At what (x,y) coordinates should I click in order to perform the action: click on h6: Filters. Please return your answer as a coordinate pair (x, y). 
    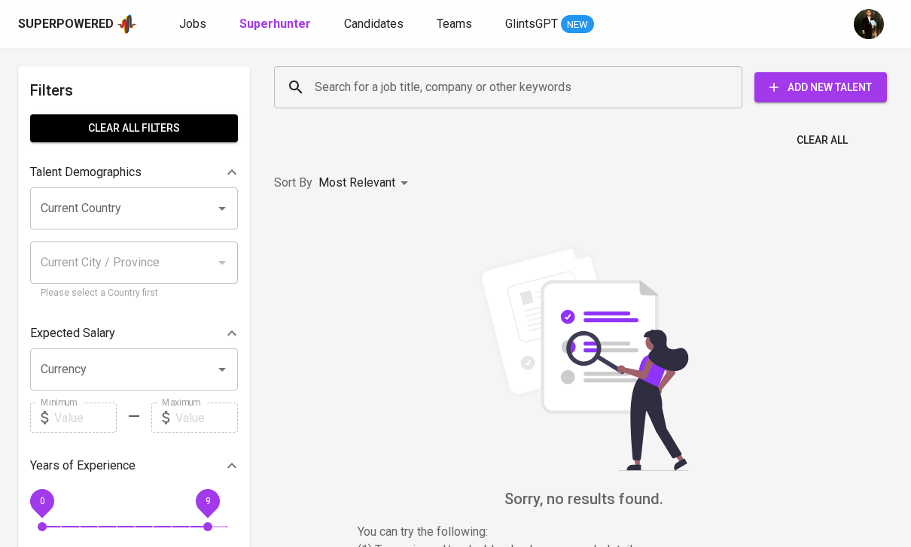
    Looking at the image, I should click on (134, 90).